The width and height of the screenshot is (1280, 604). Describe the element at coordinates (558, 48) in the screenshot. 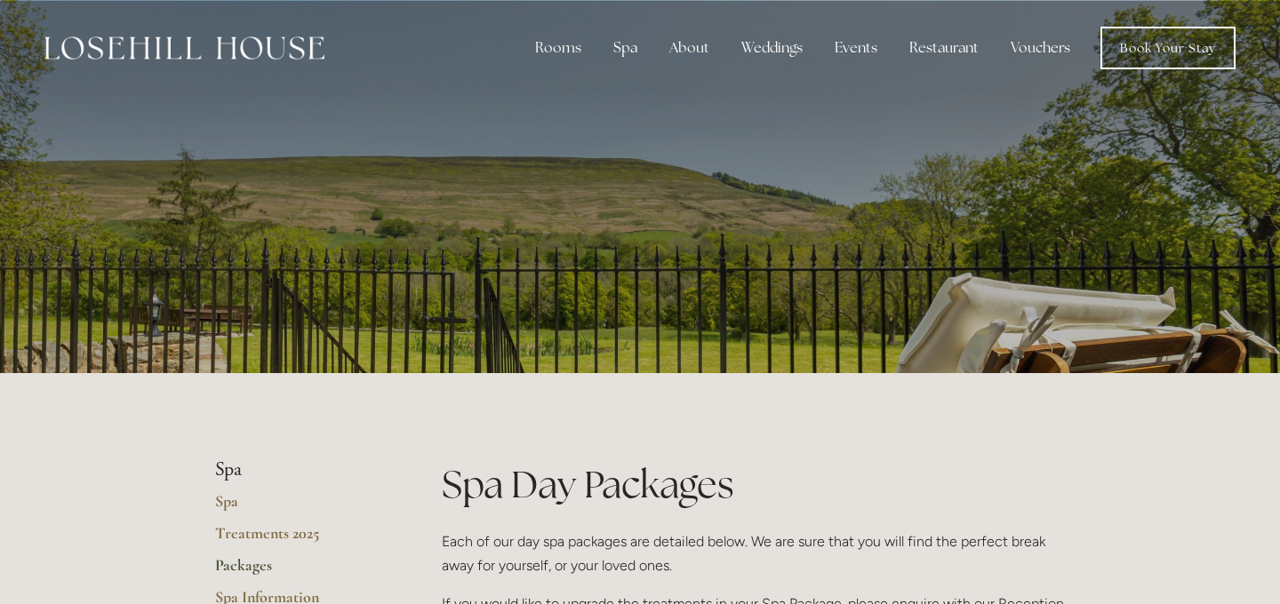

I see `div: Rooms` at that location.